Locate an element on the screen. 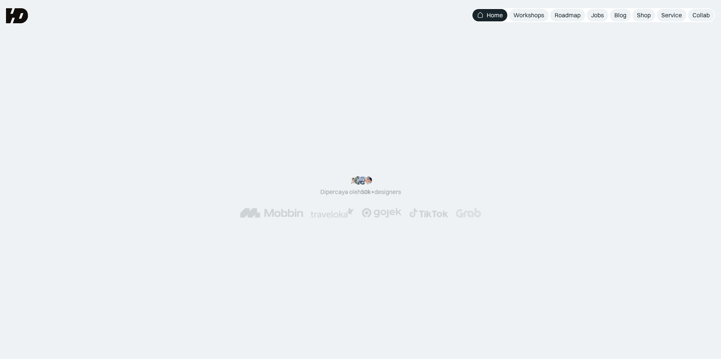 The image size is (721, 359). a: Blog is located at coordinates (620, 15).